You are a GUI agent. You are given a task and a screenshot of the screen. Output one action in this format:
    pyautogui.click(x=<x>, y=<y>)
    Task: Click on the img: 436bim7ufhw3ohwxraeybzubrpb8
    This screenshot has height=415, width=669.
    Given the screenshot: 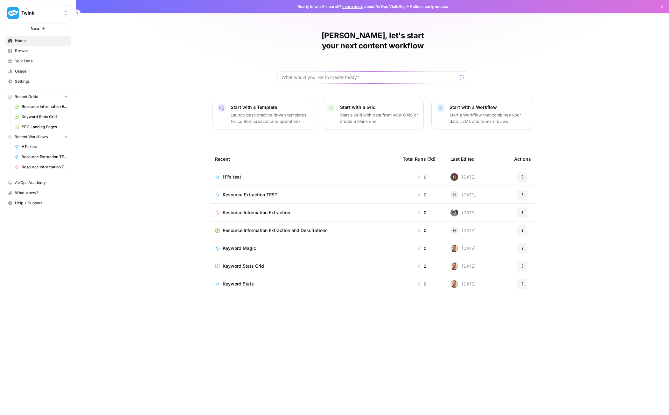 What is the action you would take?
    pyautogui.click(x=454, y=177)
    